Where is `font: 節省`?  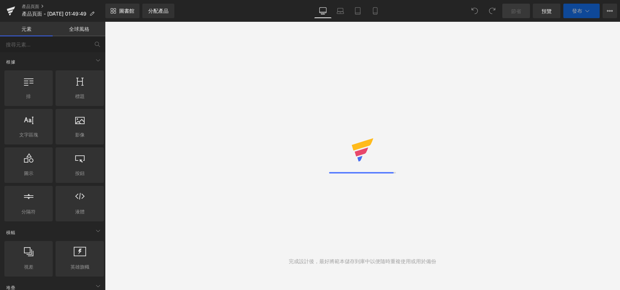 font: 節省 is located at coordinates (516, 11).